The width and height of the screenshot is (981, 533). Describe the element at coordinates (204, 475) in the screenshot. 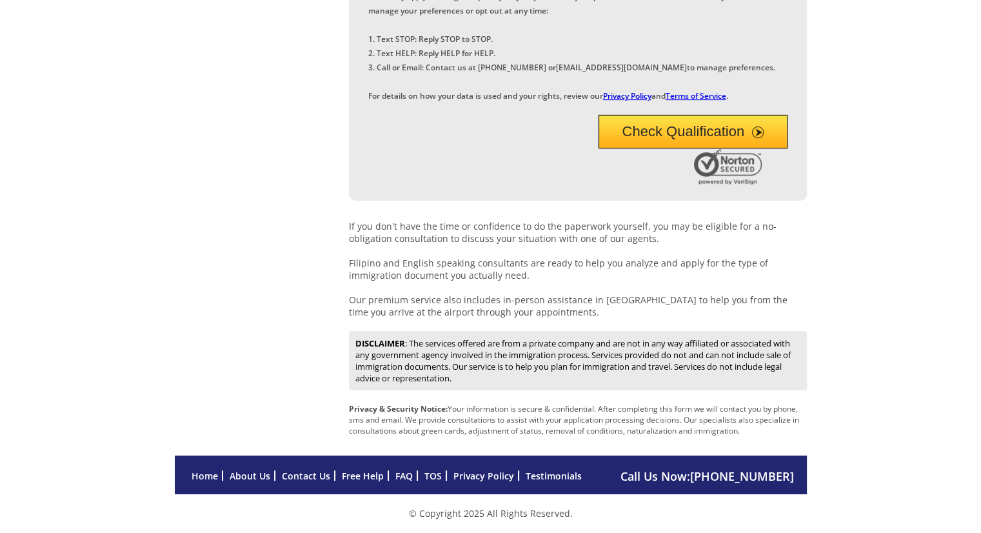

I see `a: Home` at that location.